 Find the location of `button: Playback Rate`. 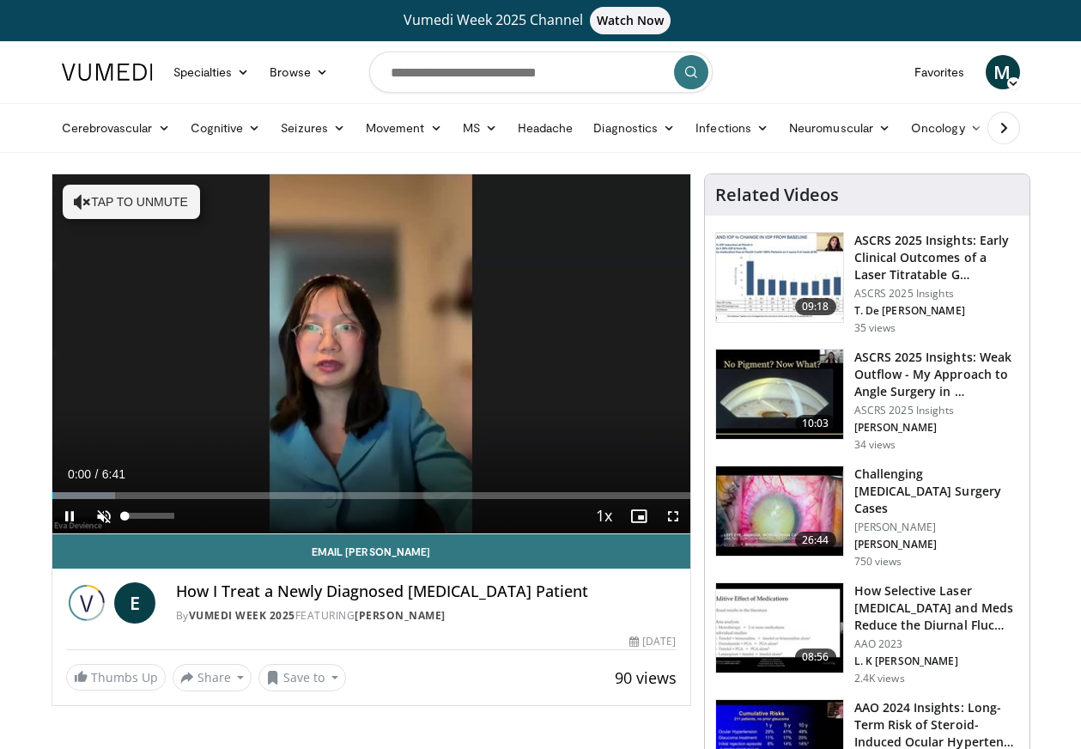

button: Playback Rate is located at coordinates (604, 516).